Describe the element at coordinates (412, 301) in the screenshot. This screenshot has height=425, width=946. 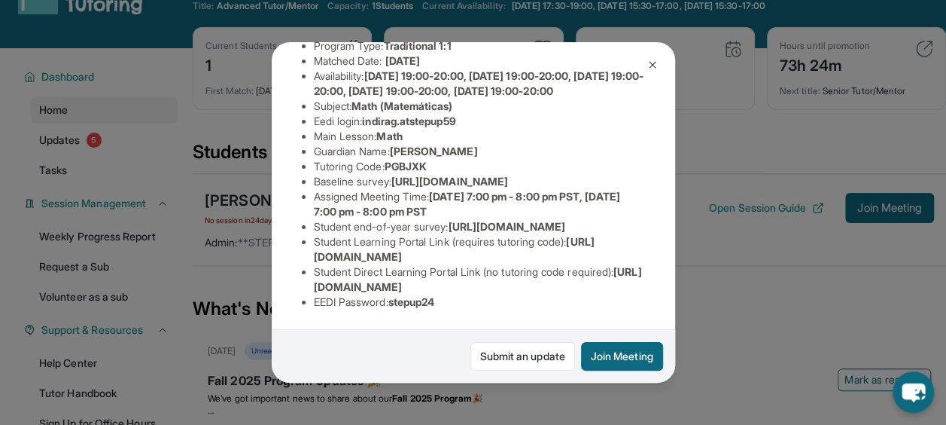
I see `span: stepup24` at that location.